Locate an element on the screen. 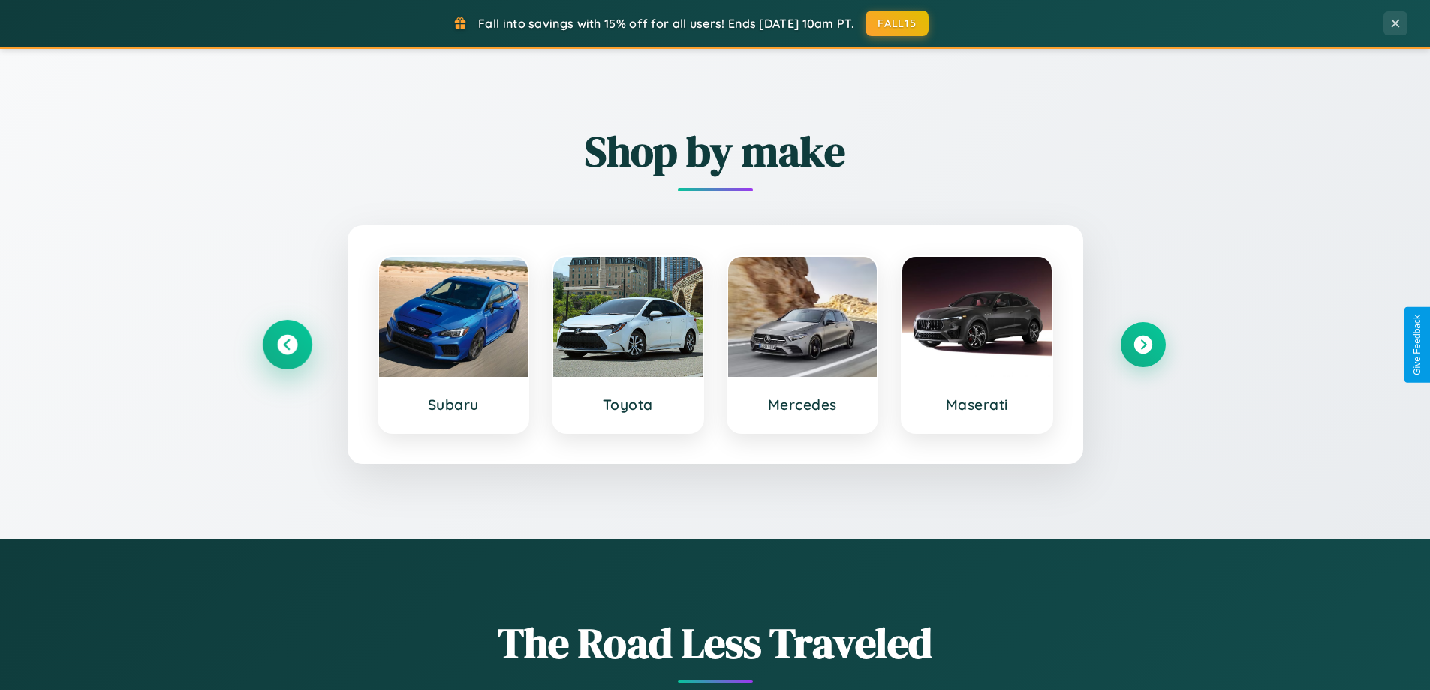 Image resolution: width=1430 pixels, height=690 pixels. h3: Toyota is located at coordinates (627, 404).